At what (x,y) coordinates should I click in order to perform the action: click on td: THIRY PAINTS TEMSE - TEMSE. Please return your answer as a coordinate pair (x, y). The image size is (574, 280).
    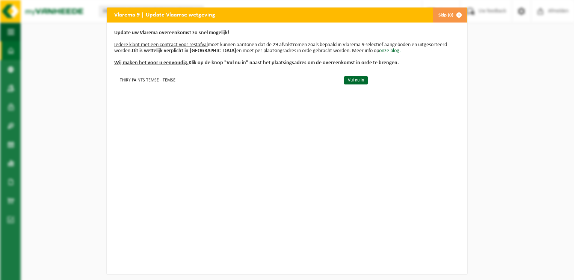
    Looking at the image, I should click on (226, 80).